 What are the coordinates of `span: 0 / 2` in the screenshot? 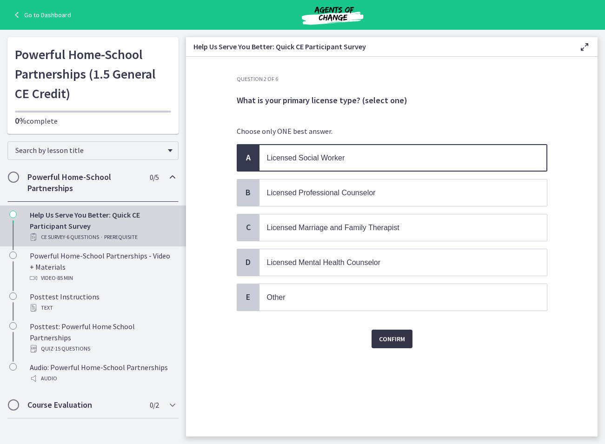 It's located at (154, 405).